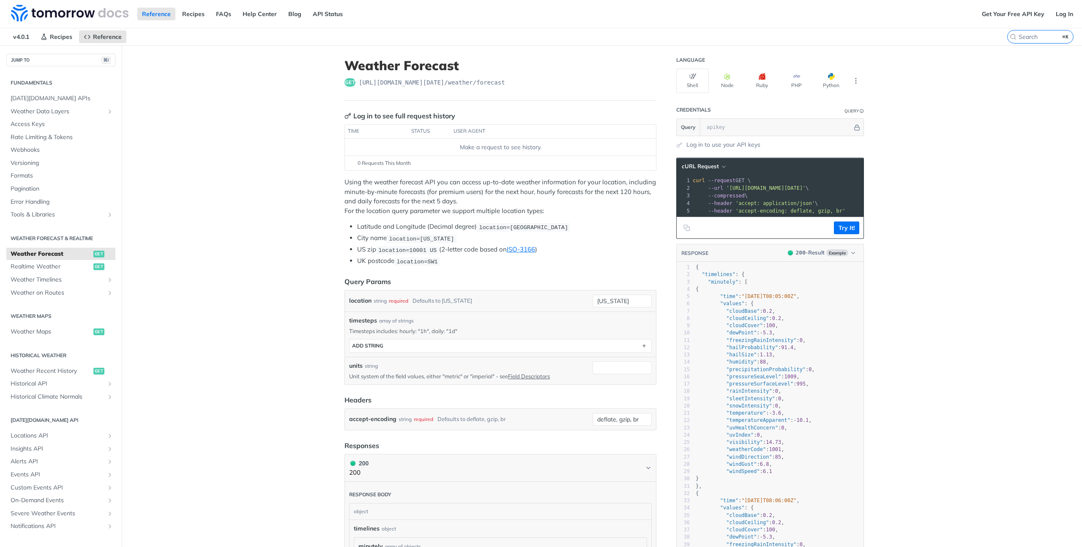 The image size is (1082, 547). I want to click on span: curl, so click(699, 180).